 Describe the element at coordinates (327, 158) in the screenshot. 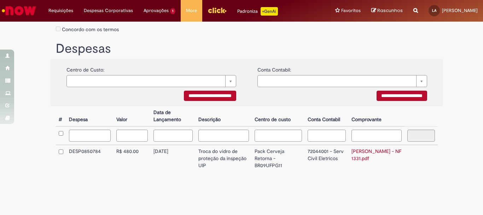

I see `td: 72044001 - Serv Civil Eletricos` at that location.